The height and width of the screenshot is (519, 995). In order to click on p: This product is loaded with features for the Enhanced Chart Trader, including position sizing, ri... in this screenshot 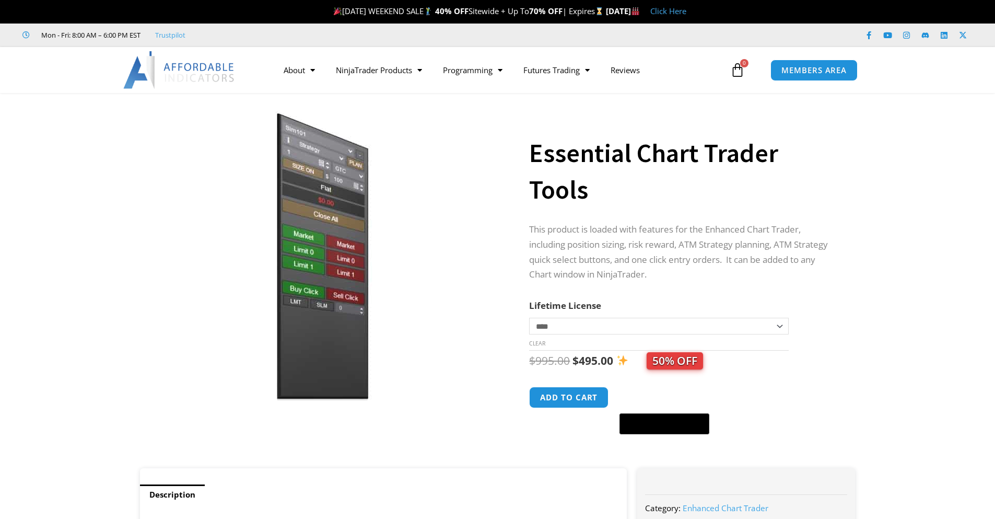, I will do `click(682, 252)`.